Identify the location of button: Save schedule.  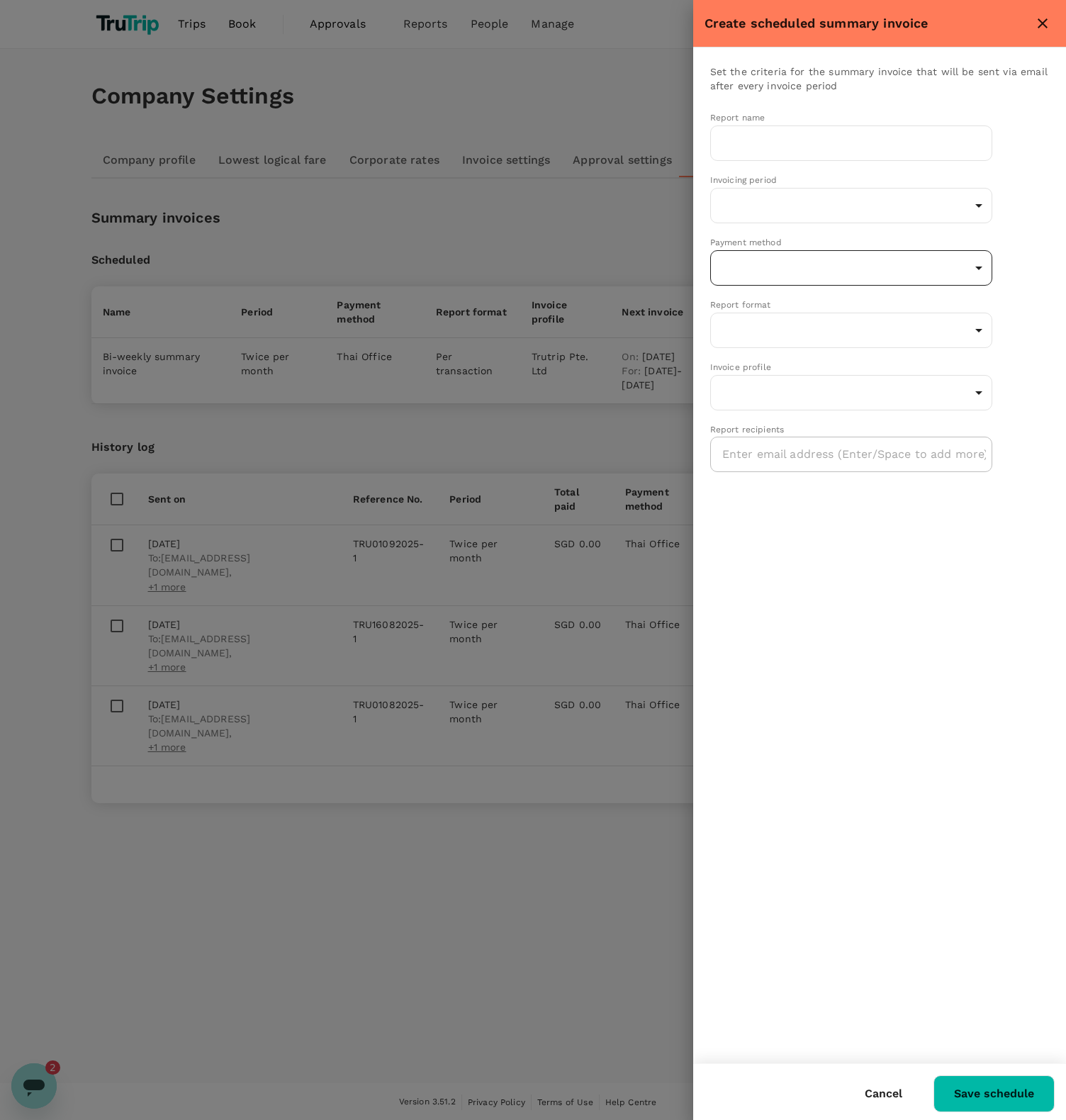
(994, 1094).